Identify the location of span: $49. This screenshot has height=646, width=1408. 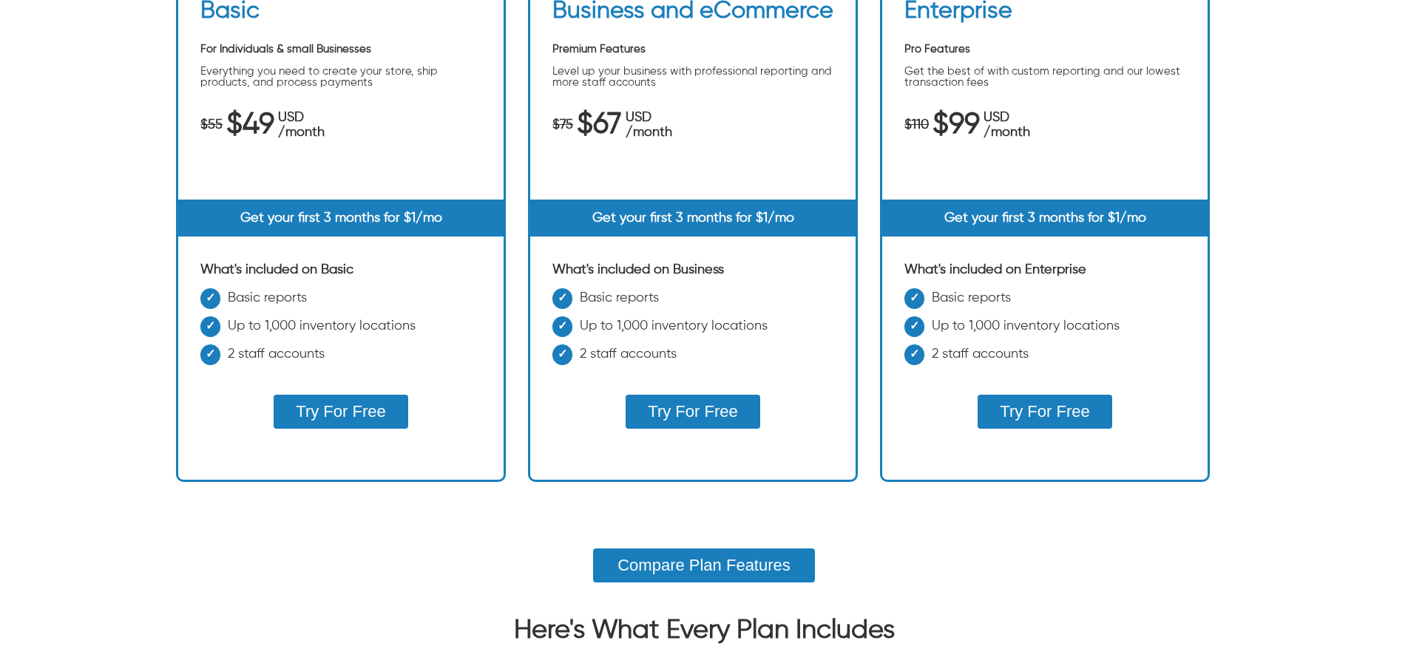
(250, 126).